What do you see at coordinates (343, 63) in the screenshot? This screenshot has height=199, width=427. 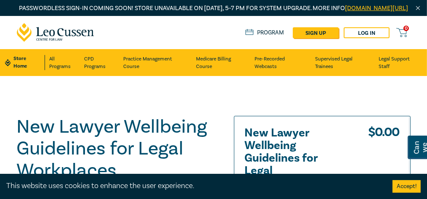 I see `a: Supervised Legal Trainees` at bounding box center [343, 63].